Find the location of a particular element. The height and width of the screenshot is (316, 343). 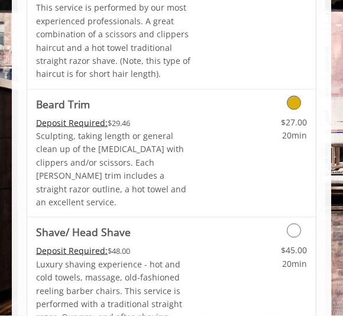

span: $27.00 is located at coordinates (294, 122).